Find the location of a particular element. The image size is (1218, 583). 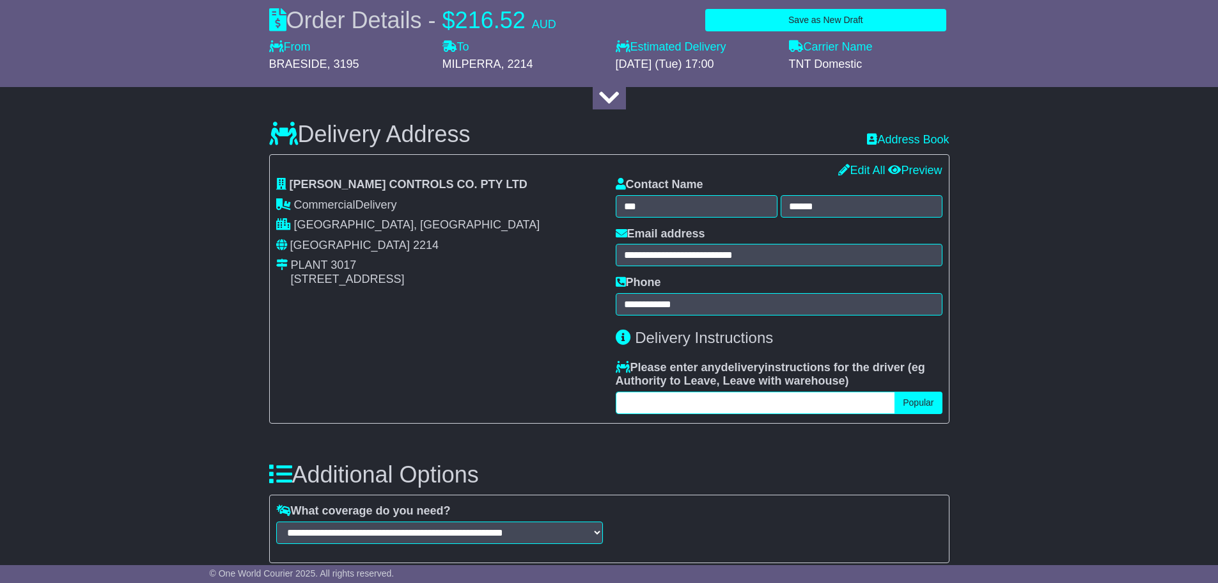

div: Order Details - is located at coordinates (413, 20).